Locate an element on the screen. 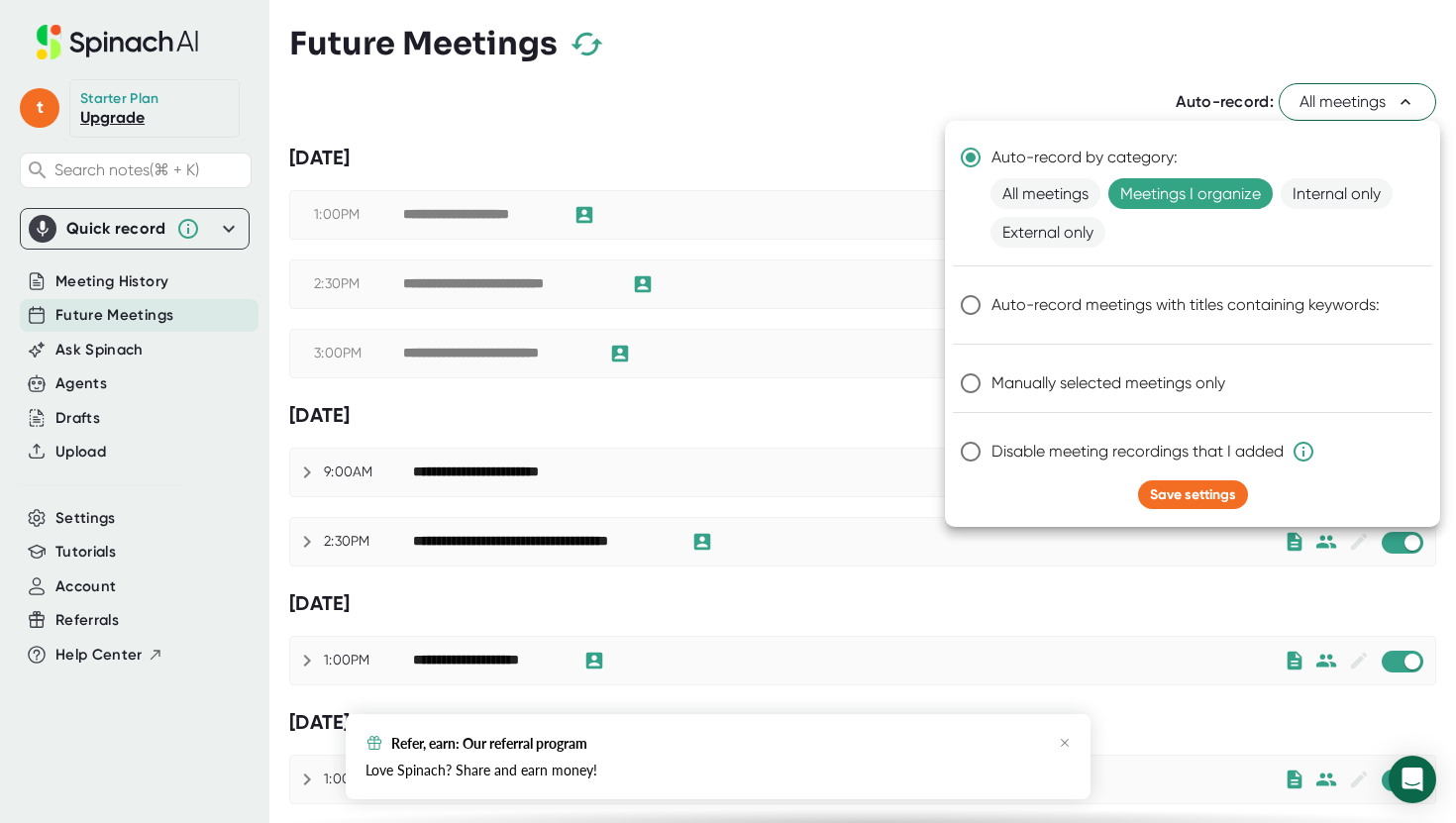 This screenshot has width=1456, height=823. span: Manually selected meetings only is located at coordinates (1108, 384).